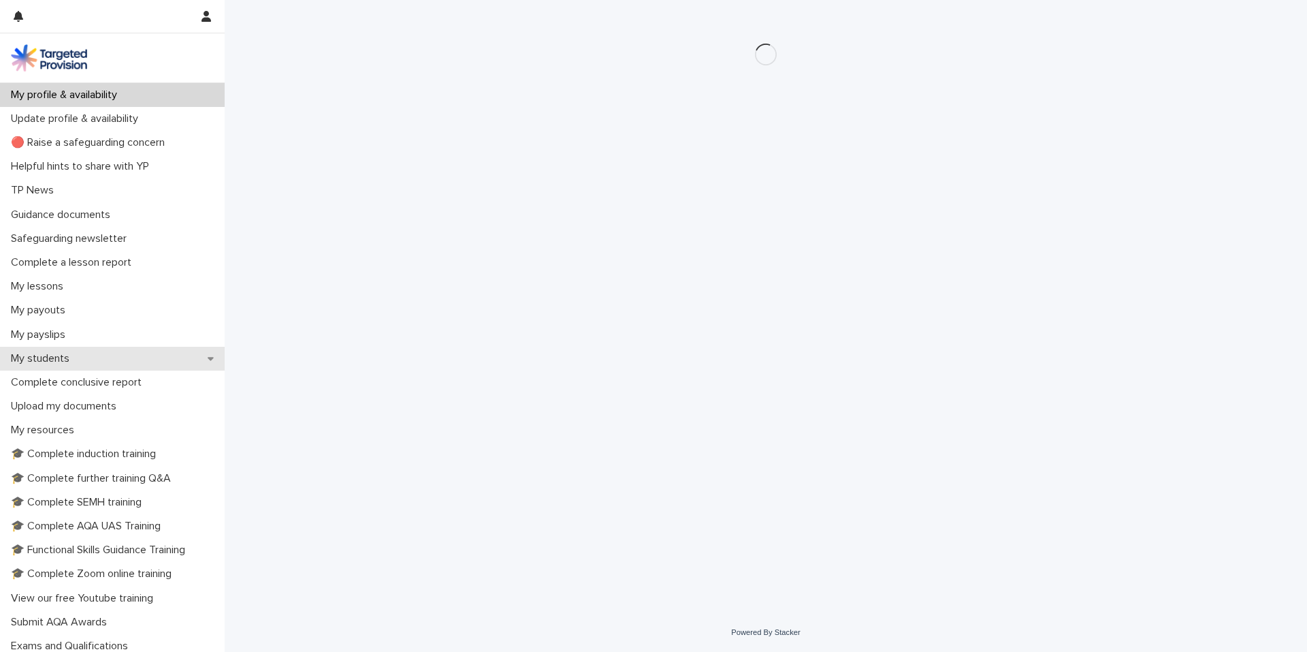  What do you see at coordinates (93, 478) in the screenshot?
I see `p: 🎓 Complete further training Q&A` at bounding box center [93, 478].